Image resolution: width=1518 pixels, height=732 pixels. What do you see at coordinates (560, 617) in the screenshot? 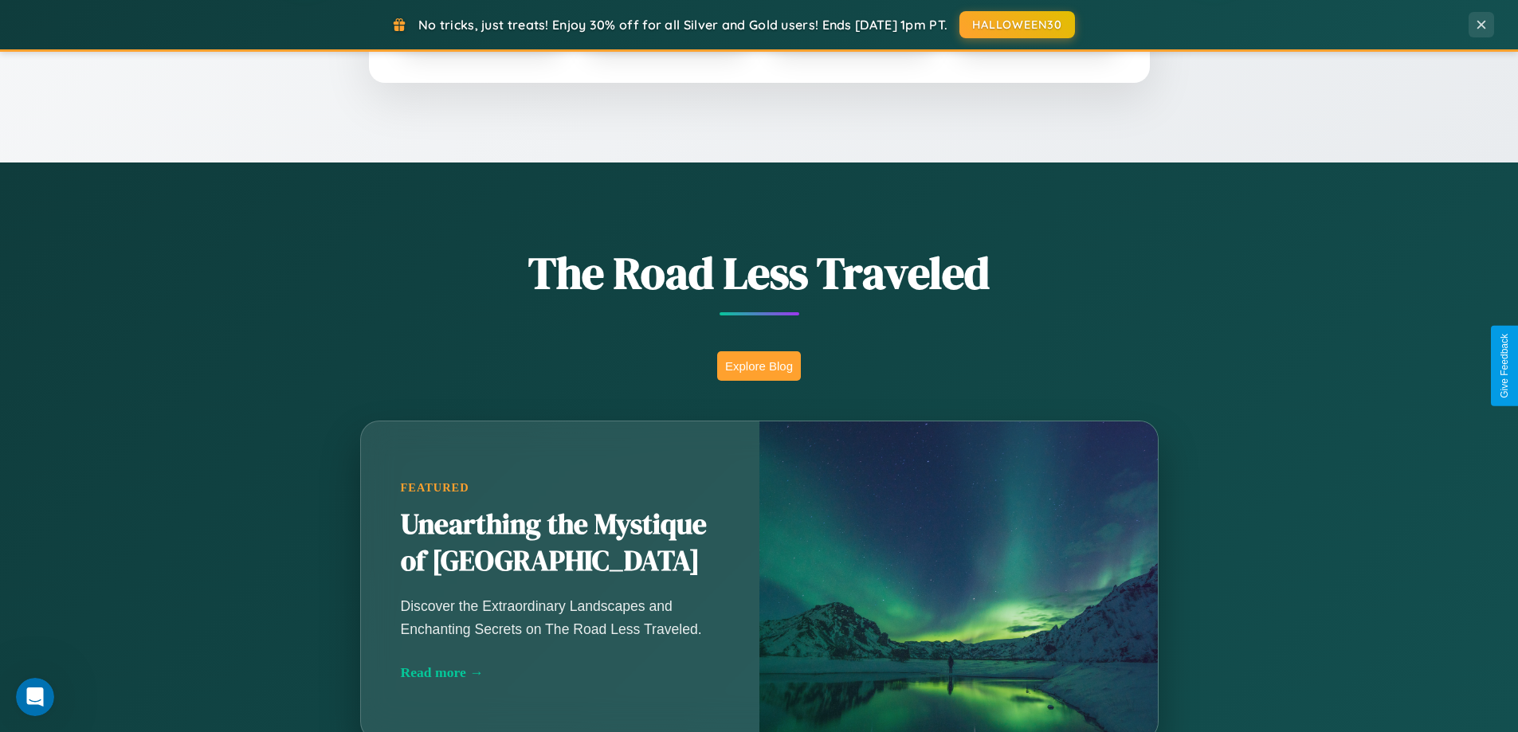
I see `p: Discover the Extraordinary Landscapes and Enchanting Secrets on The Road Less Traveled.` at bounding box center [560, 617].